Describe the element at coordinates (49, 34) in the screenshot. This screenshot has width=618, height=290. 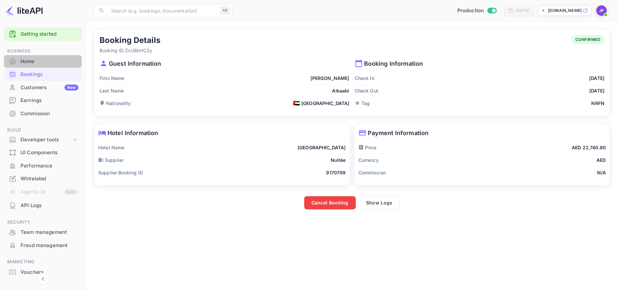
I see `a: Getting started` at that location.